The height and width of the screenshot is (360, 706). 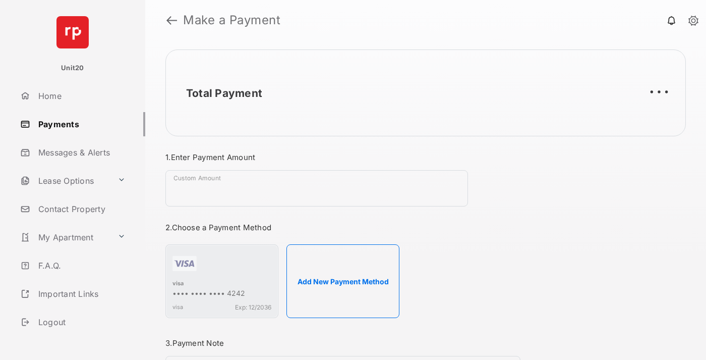 I want to click on p: Unit20, so click(x=73, y=68).